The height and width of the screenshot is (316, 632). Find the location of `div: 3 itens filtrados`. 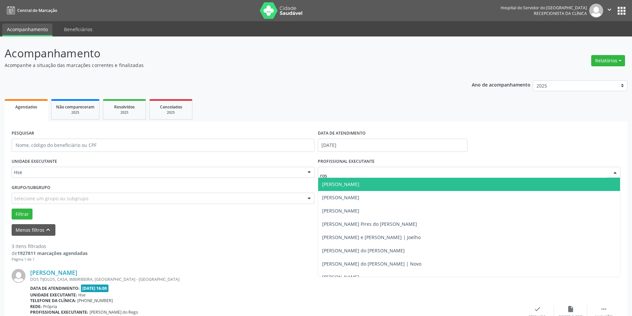

div: 3 itens filtrados is located at coordinates (49, 246).